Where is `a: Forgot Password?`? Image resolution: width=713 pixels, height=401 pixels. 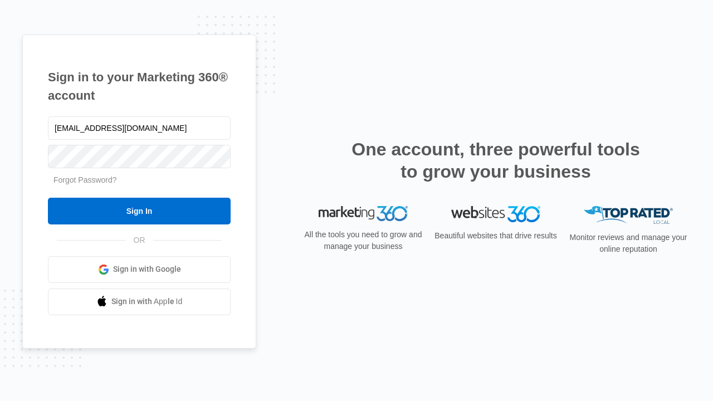 a: Forgot Password? is located at coordinates (85, 180).